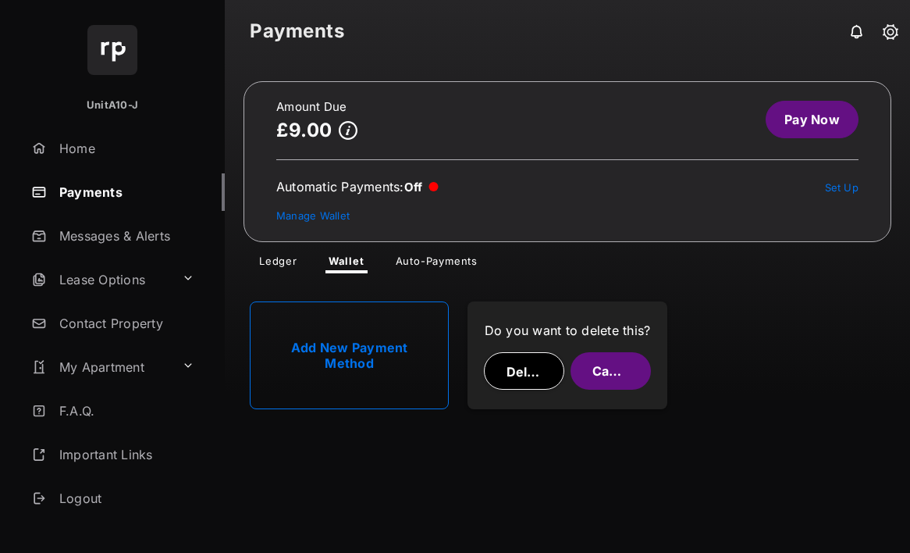 The image size is (910, 553). What do you see at coordinates (125, 192) in the screenshot?
I see `a: Payments` at bounding box center [125, 192].